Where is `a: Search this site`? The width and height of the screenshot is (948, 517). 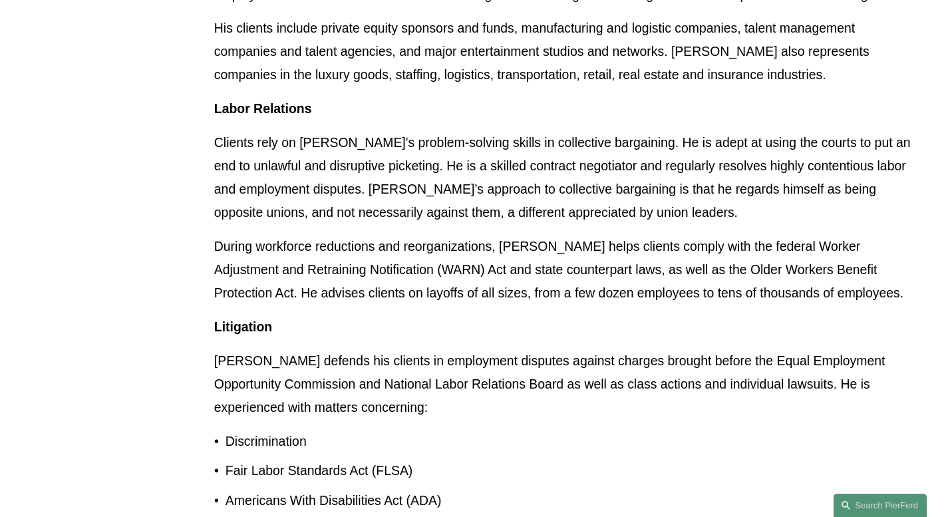 a: Search this site is located at coordinates (880, 505).